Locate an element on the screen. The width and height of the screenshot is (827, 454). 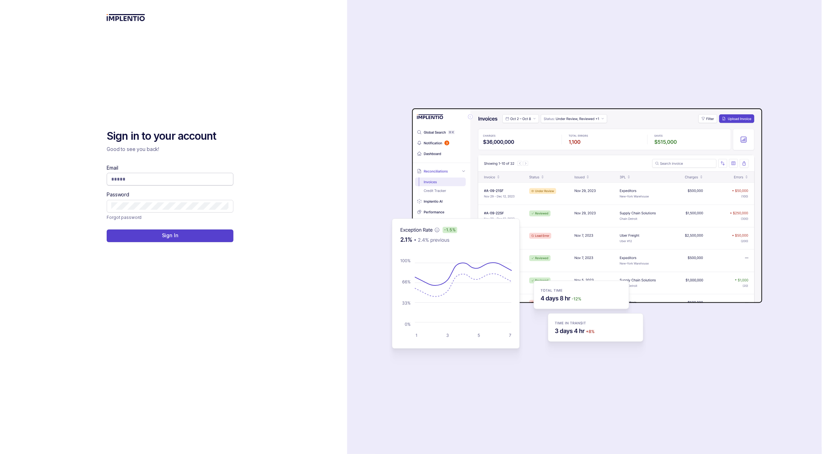
a: Link Forgot password is located at coordinates (124, 218).